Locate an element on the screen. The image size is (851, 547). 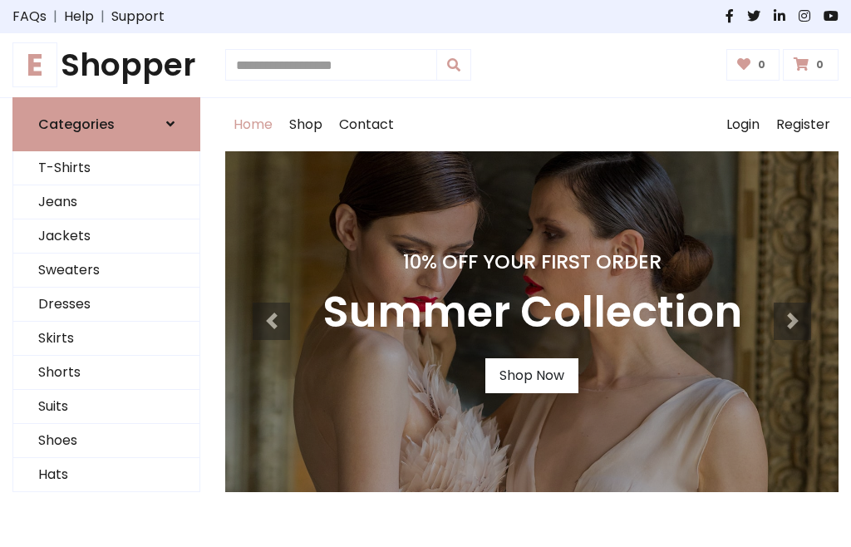
h3: Summer Collection is located at coordinates (532, 312).